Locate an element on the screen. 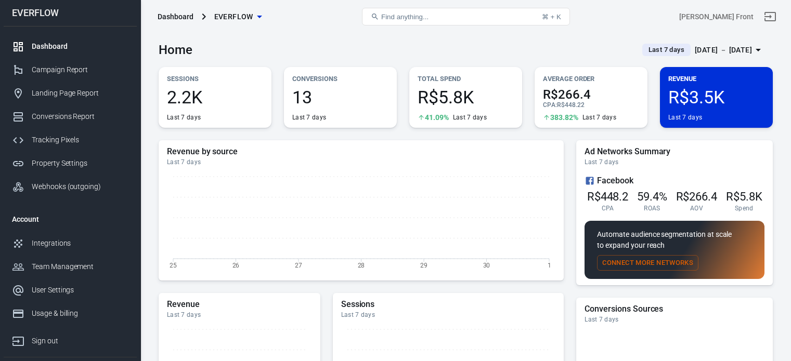 This screenshot has width=791, height=361. a: Property Settings is located at coordinates (70, 163).